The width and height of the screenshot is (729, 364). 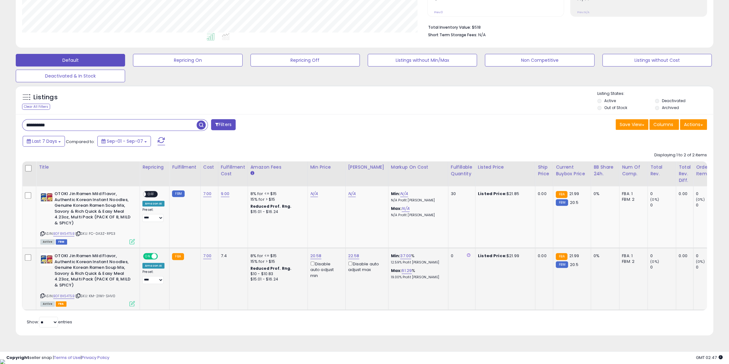 What do you see at coordinates (664, 124) in the screenshot?
I see `button: Columns` at bounding box center [664, 124].